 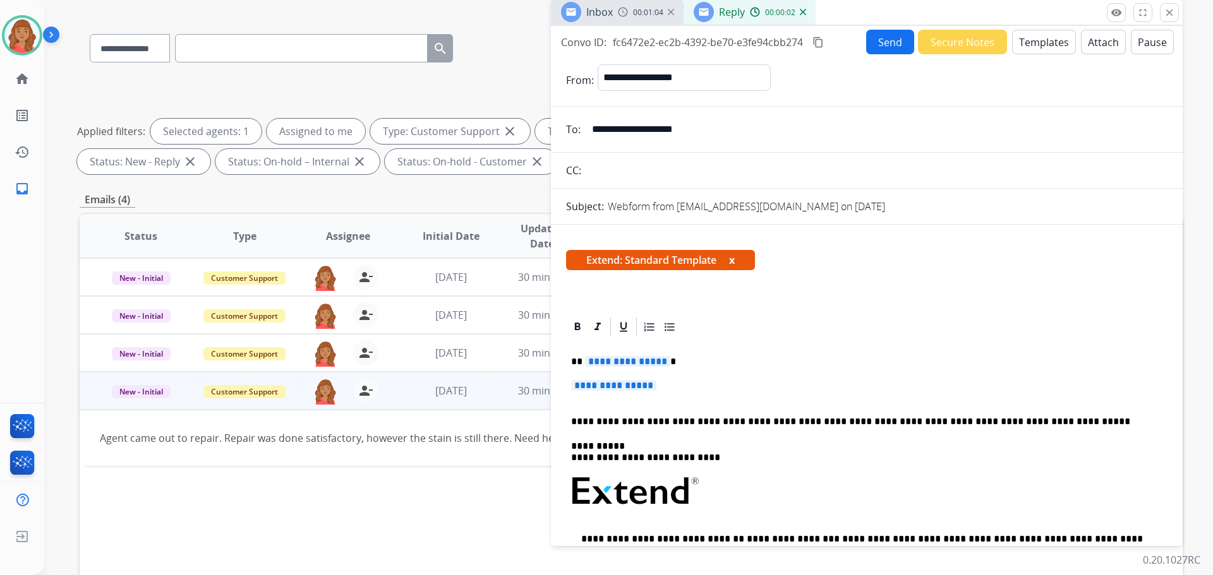 I want to click on span: Extend: Standard Template, so click(x=660, y=260).